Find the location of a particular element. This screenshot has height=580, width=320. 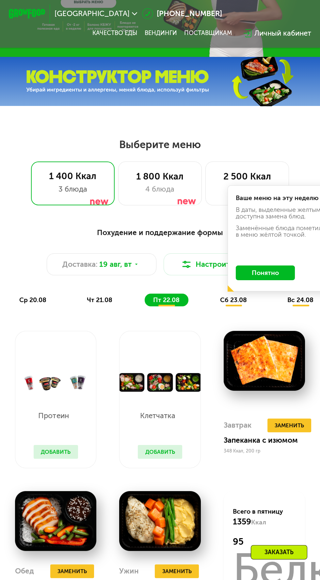

span: ср 20.08 is located at coordinates (33, 300).